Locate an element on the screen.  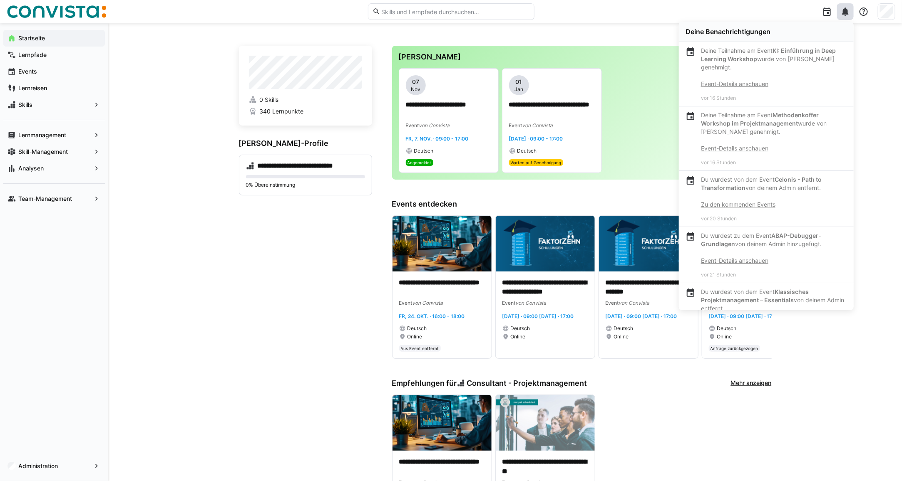
a: Zu den kommenden Events is located at coordinates (738, 204).